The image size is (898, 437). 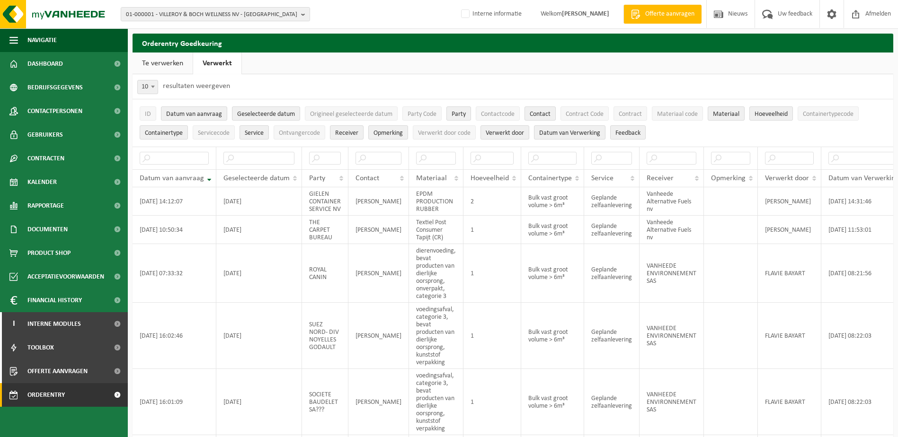 What do you see at coordinates (677, 114) in the screenshot?
I see `button: Materiaal codeMateriaal code: Activate to sort` at bounding box center [677, 114].